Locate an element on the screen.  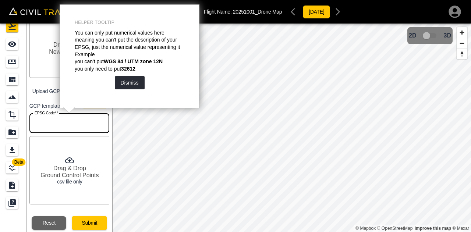
strong: WGS 84 / UTM zone 12N is located at coordinates (133, 62).